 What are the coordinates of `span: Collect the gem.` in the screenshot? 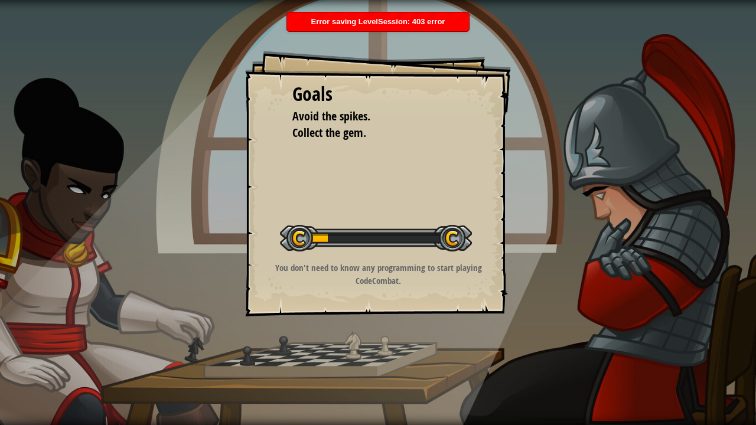 It's located at (329, 132).